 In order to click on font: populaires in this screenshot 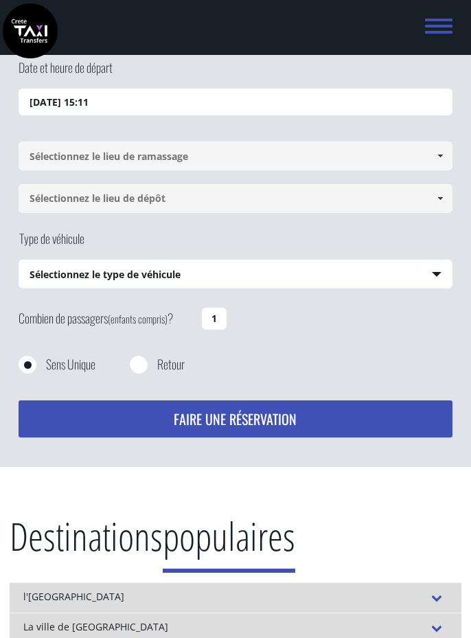, I will do `click(229, 536)`.